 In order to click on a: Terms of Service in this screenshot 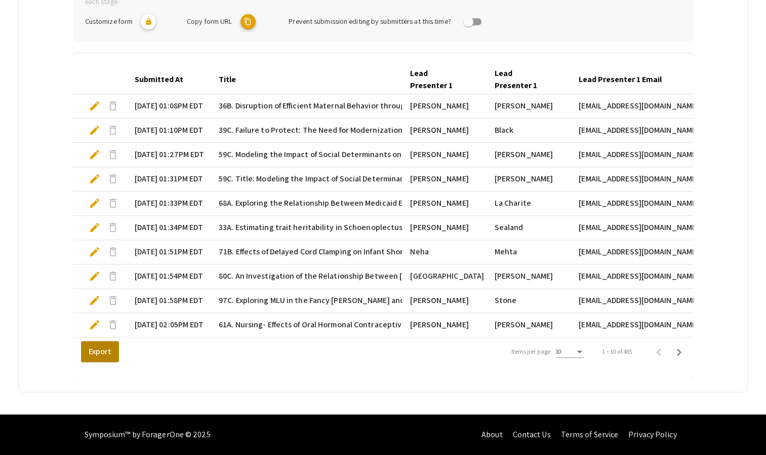, I will do `click(590, 434)`.